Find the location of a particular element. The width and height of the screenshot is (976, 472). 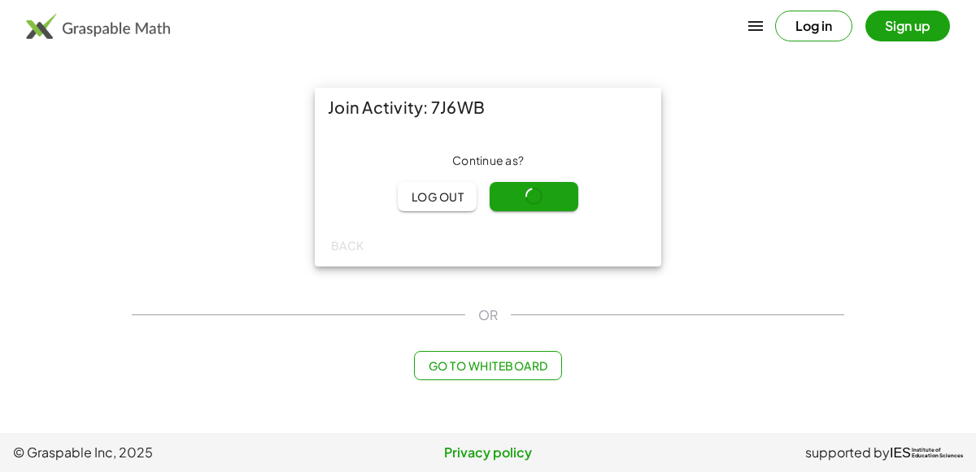

a: IESInstitute ofEducation Sciences is located at coordinates (926, 453).